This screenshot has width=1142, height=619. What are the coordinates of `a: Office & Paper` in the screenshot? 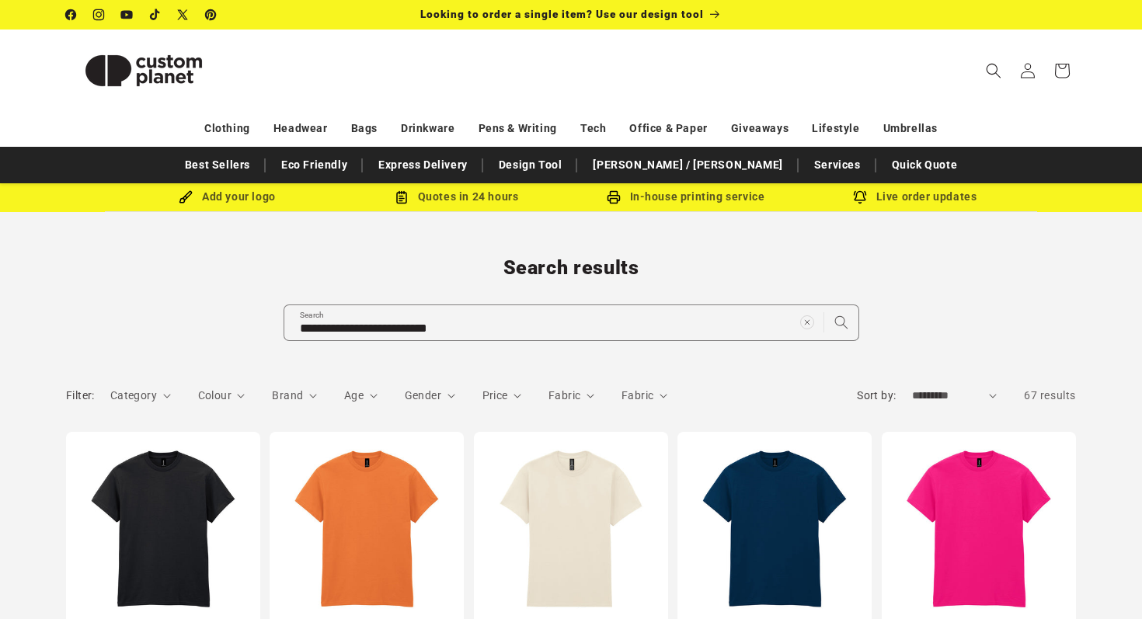 It's located at (668, 128).